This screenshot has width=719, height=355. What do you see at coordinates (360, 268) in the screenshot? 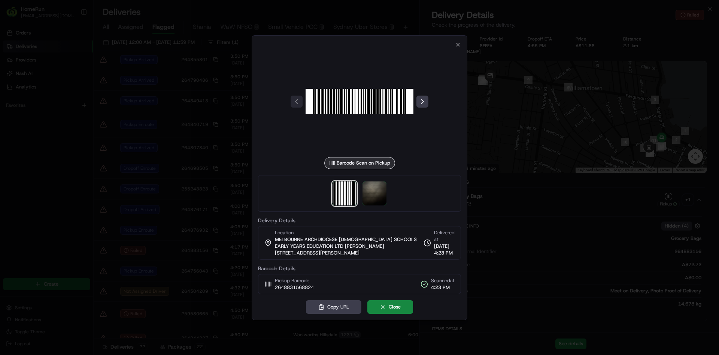
I see `label: Barcode Details` at bounding box center [360, 268].